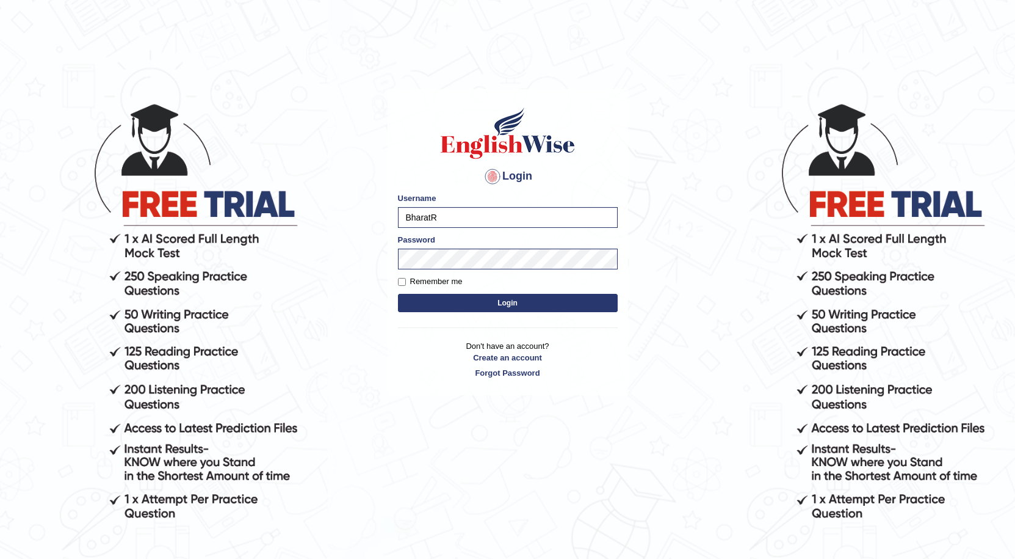 The image size is (1015, 559). I want to click on button: Login, so click(508, 303).